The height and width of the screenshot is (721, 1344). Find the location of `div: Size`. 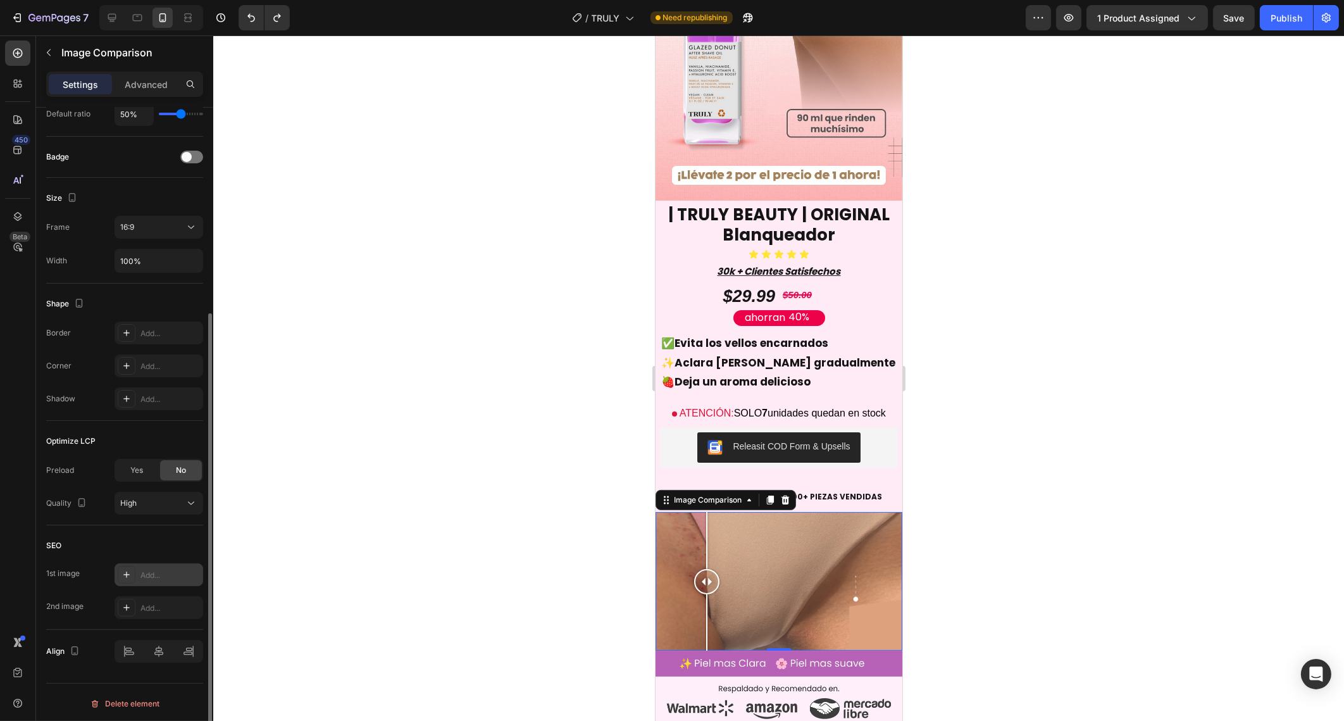

div: Size is located at coordinates (63, 198).